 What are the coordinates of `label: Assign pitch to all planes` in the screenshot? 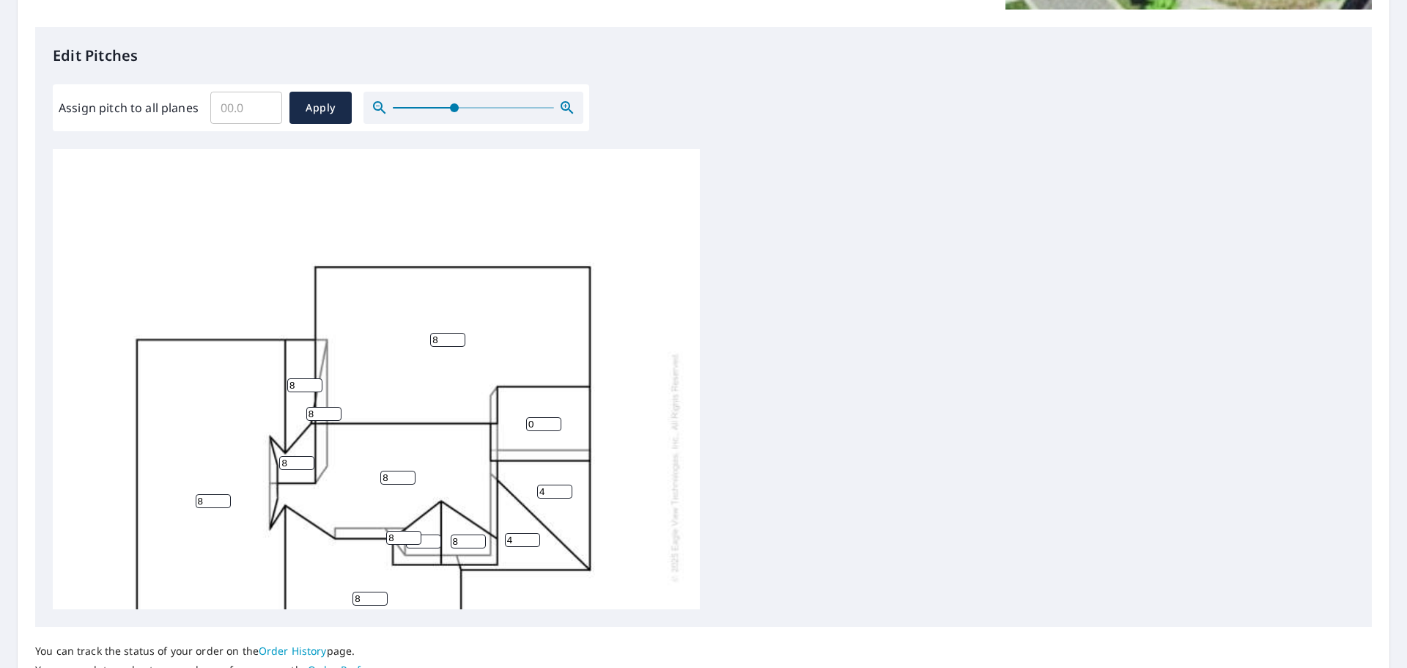 It's located at (128, 108).